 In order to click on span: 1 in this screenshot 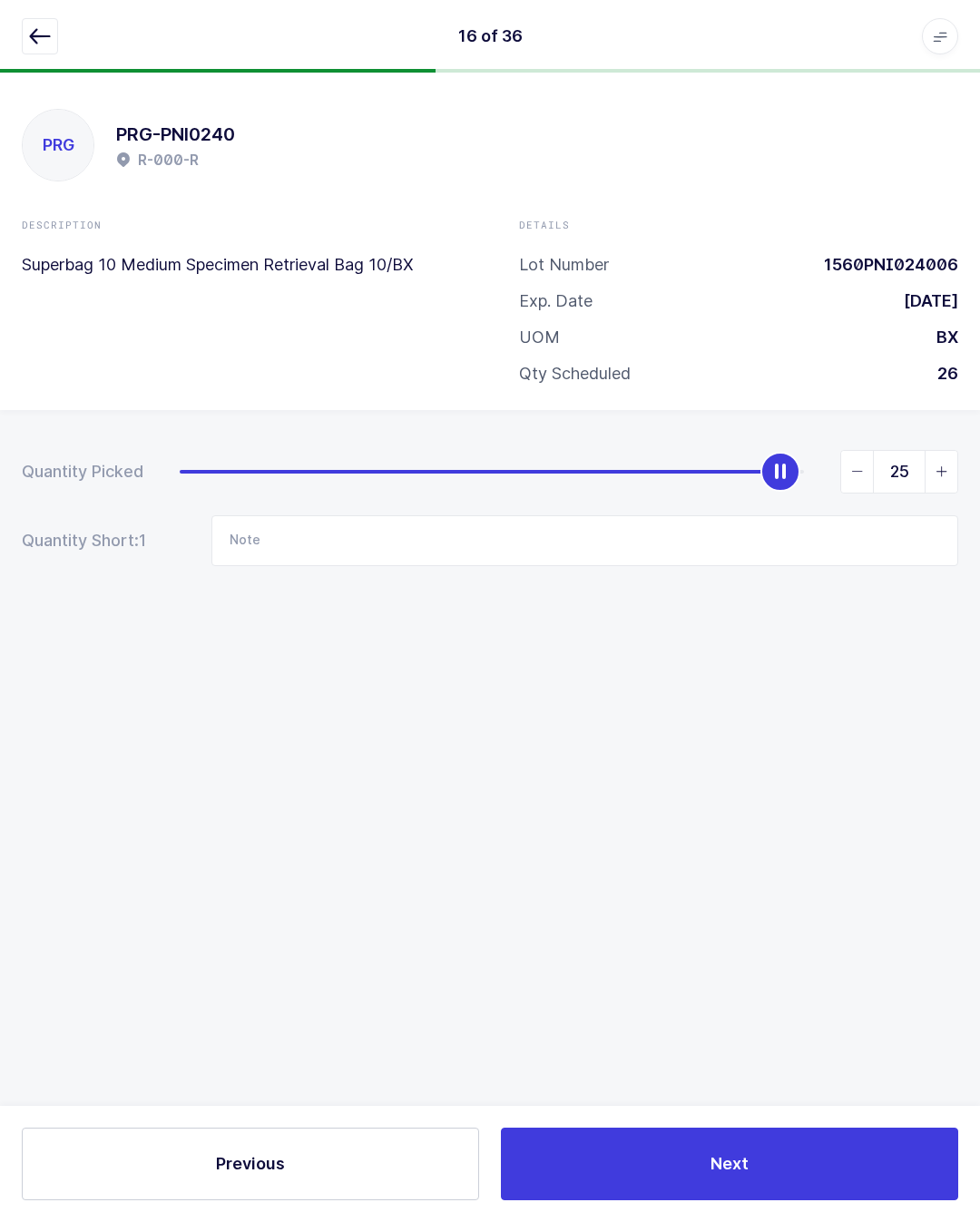, I will do `click(157, 540)`.